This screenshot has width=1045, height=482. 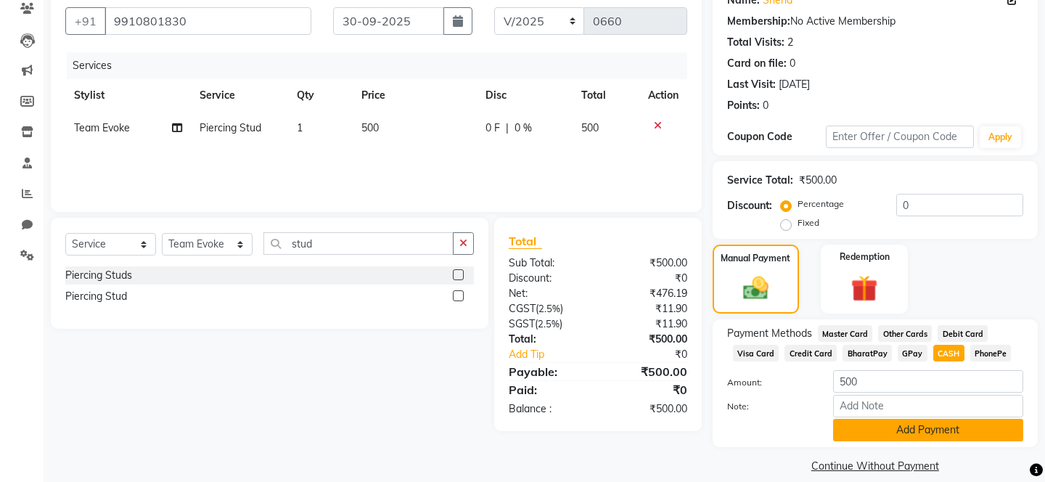 What do you see at coordinates (769, 333) in the screenshot?
I see `span: Payment Methods` at bounding box center [769, 333].